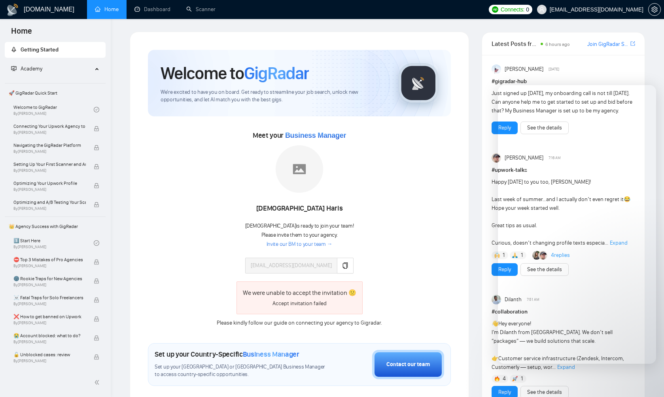 This screenshot has width=664, height=397. What do you see at coordinates (563, 312) in the screenshot?
I see `h1: # collaboration` at bounding box center [563, 312].